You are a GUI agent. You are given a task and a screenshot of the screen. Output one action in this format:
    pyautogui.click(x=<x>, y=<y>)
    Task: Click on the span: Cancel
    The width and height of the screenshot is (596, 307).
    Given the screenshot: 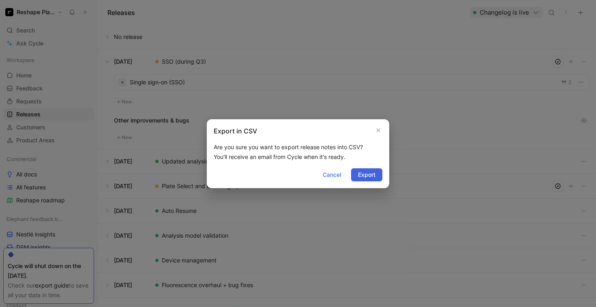 What is the action you would take?
    pyautogui.click(x=332, y=175)
    